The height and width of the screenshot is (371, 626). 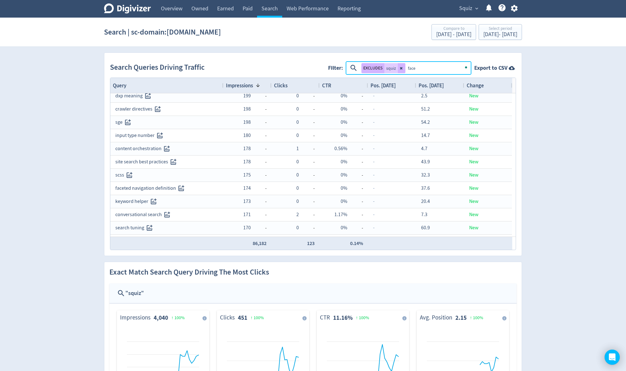 I want to click on div: Compare to, so click(x=454, y=29).